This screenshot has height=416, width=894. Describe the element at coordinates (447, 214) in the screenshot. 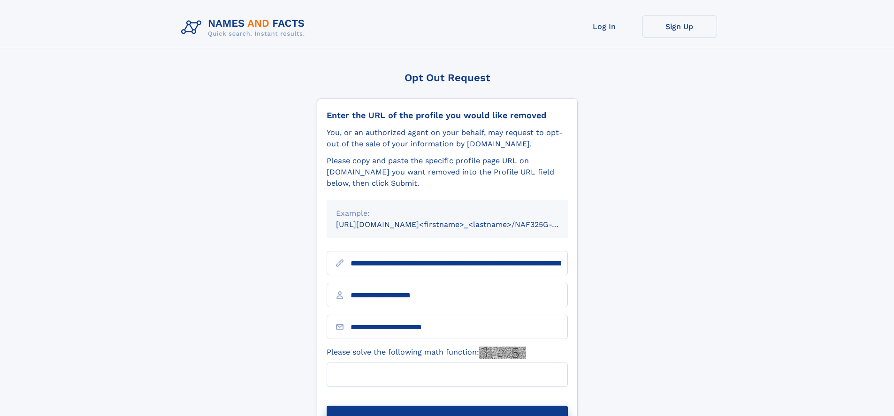

I see `div: Example:` at that location.